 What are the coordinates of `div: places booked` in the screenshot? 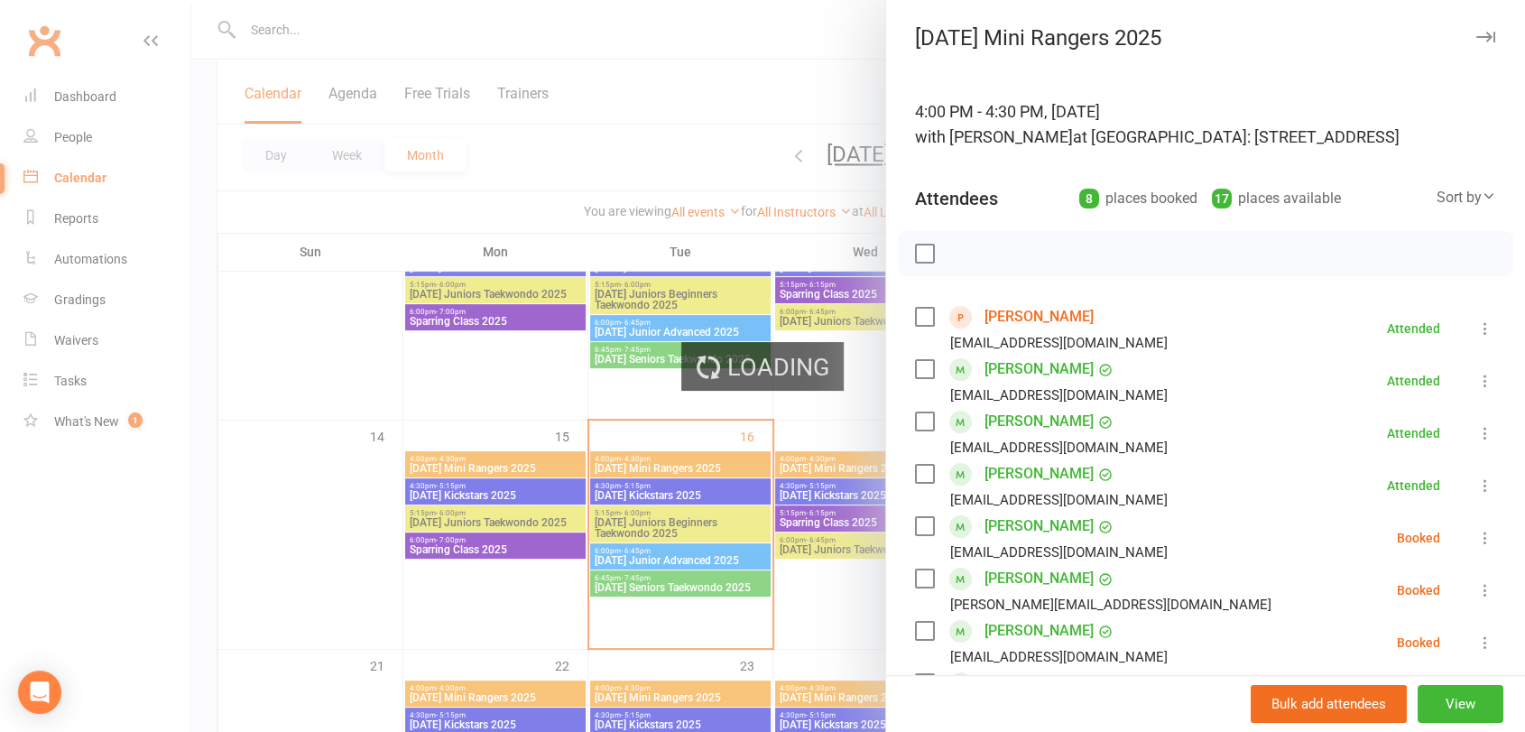 It's located at (1138, 198).